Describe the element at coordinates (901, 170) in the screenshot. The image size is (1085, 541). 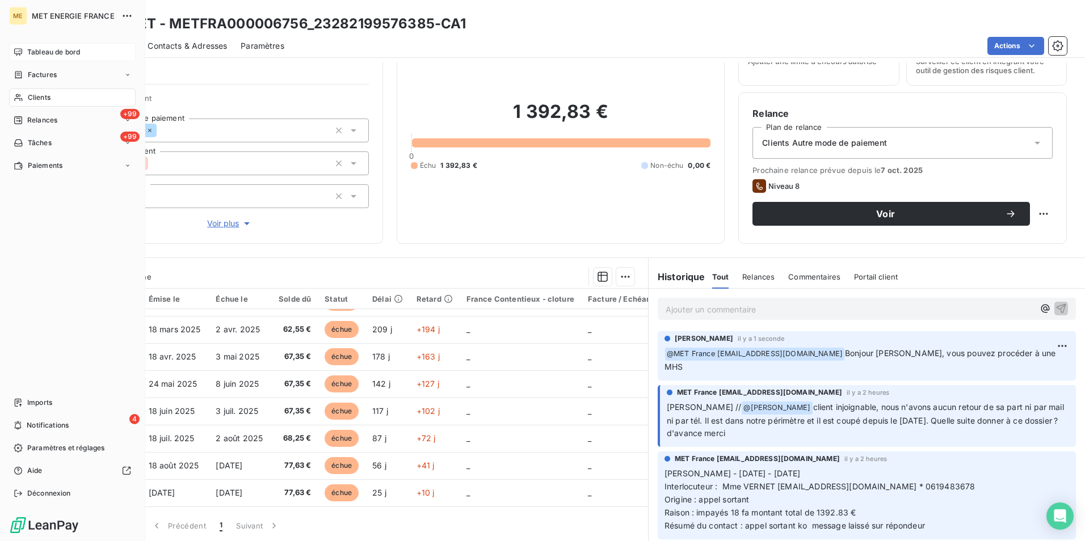
I see `span: 7 oct. 2025` at that location.